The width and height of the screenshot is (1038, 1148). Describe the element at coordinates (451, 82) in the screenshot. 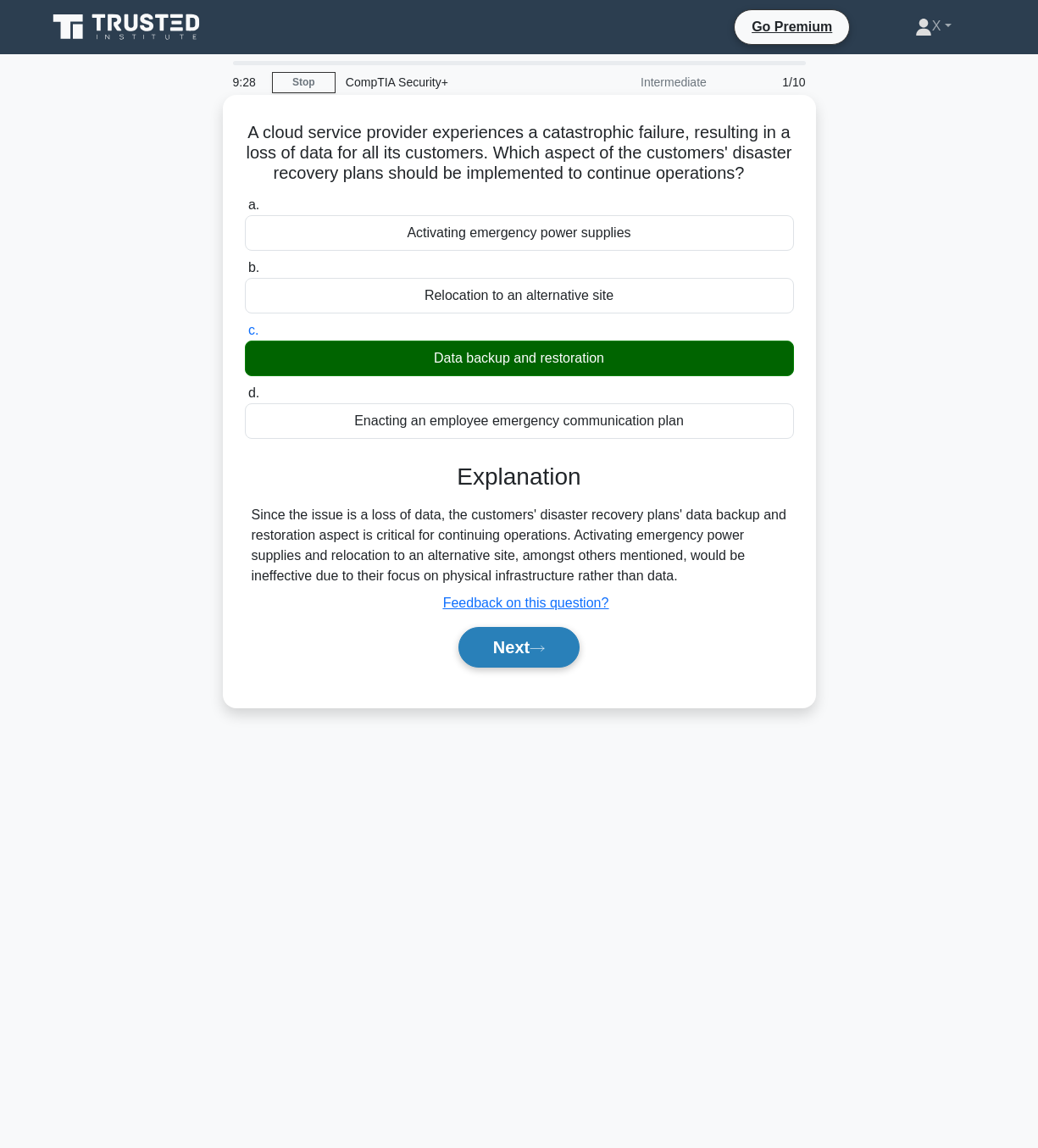

I see `div: CompTIA Security+` at that location.